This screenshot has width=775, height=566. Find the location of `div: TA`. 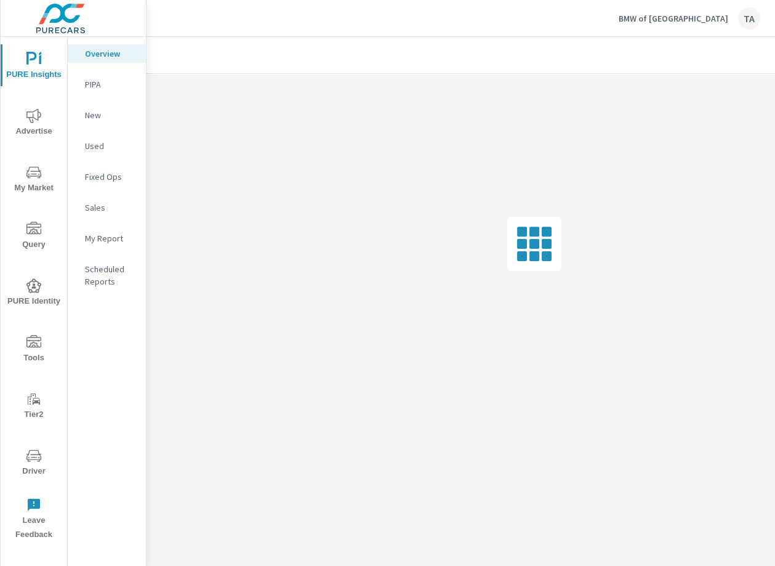

div: TA is located at coordinates (749, 18).